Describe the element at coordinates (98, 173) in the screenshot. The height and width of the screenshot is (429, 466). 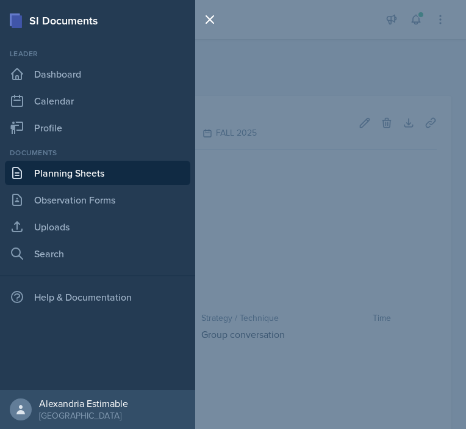
I see `a: Planning Sheets` at that location.